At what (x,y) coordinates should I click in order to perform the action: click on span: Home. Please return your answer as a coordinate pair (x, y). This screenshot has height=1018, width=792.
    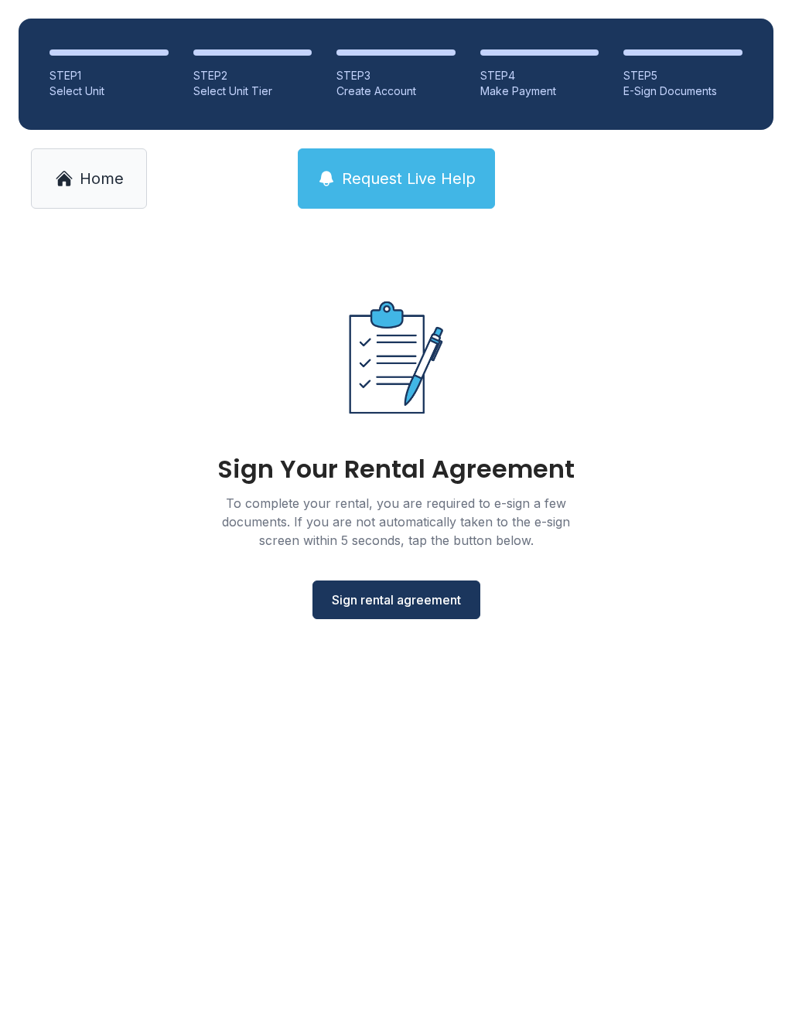
    Looking at the image, I should click on (101, 179).